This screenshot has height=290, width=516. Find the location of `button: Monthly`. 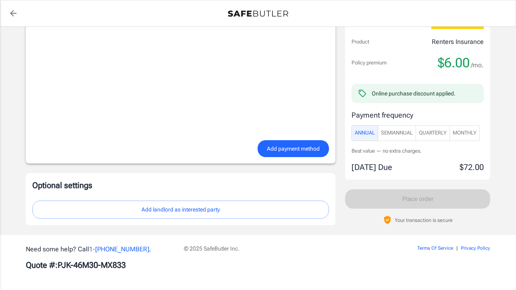

button: Monthly is located at coordinates (464, 133).